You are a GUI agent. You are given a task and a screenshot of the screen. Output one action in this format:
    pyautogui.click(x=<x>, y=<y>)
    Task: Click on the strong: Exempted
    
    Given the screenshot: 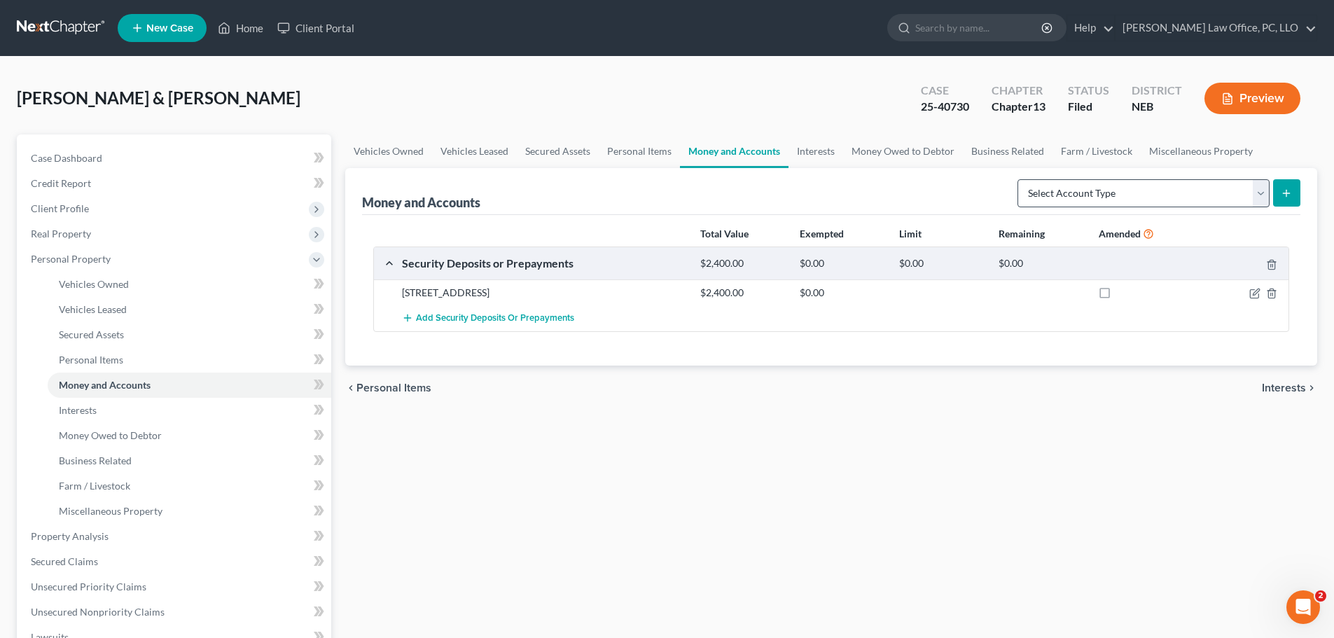 What is the action you would take?
    pyautogui.click(x=821, y=233)
    